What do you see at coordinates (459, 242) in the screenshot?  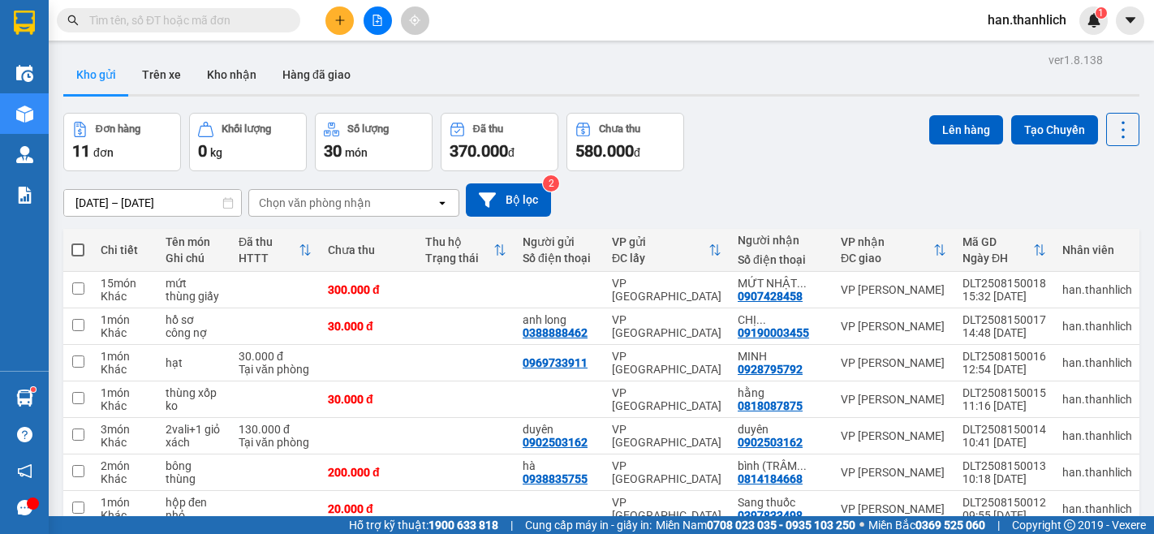 I see `div: Thu hộ` at bounding box center [459, 242].